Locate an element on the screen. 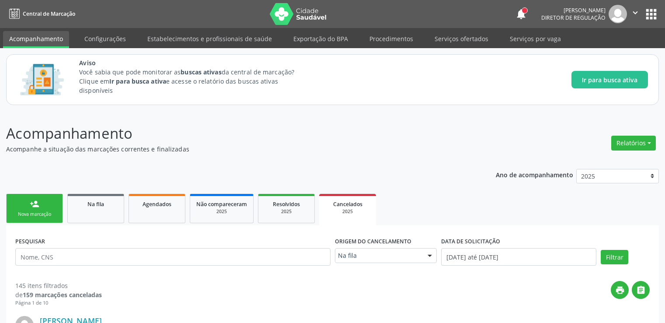  a: Configurações is located at coordinates (105, 38).